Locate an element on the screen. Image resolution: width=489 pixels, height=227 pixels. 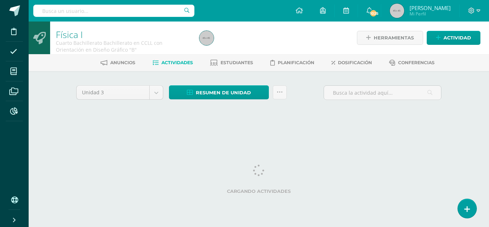
span: Conferencias is located at coordinates (416, 62).